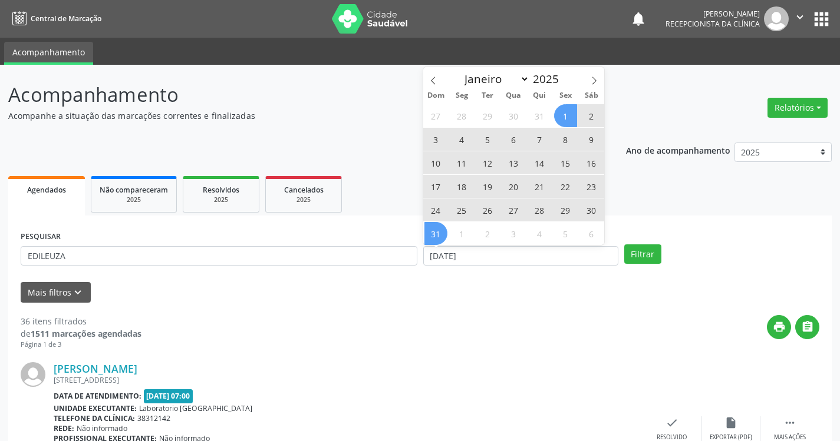 This screenshot has width=840, height=441. What do you see at coordinates (513, 233) in the screenshot?
I see `span: Setembro 3, 2025` at bounding box center [513, 233].